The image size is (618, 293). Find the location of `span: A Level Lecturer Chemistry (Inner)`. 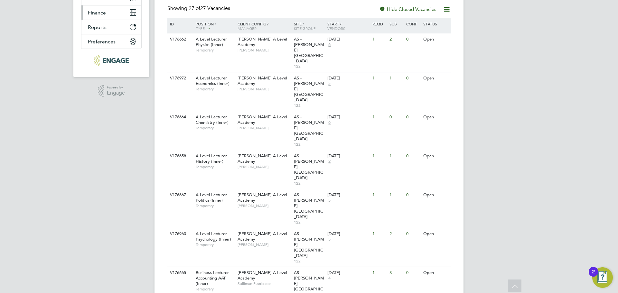

span: A Level Lecturer Chemistry (Inner) is located at coordinates (212, 120).